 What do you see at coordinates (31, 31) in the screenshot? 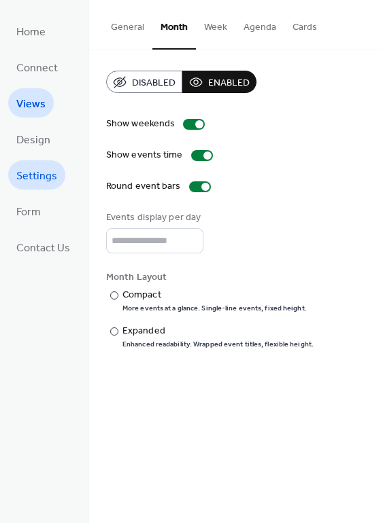
I see `a: Home` at bounding box center [31, 31].